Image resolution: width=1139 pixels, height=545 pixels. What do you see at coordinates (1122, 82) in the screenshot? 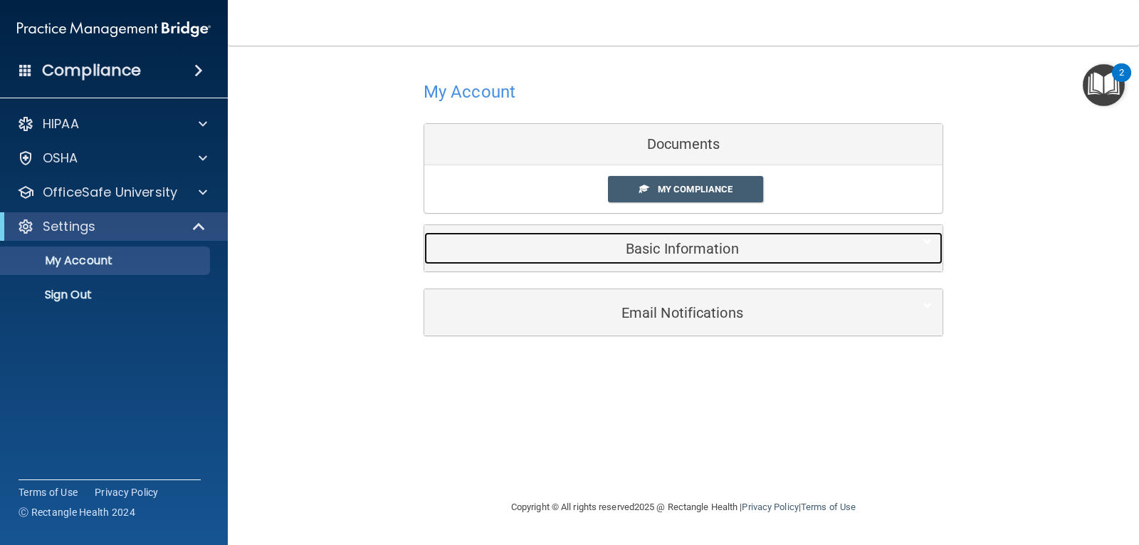
I see `div: 2` at bounding box center [1122, 82].